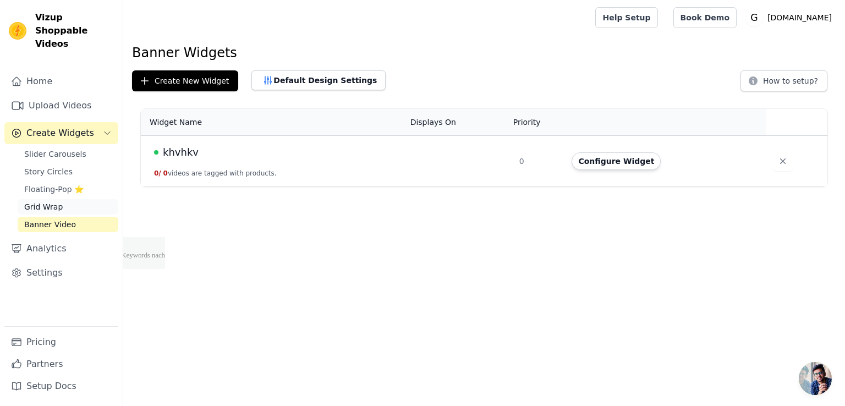 The width and height of the screenshot is (845, 406). I want to click on a: How to setup?, so click(784, 83).